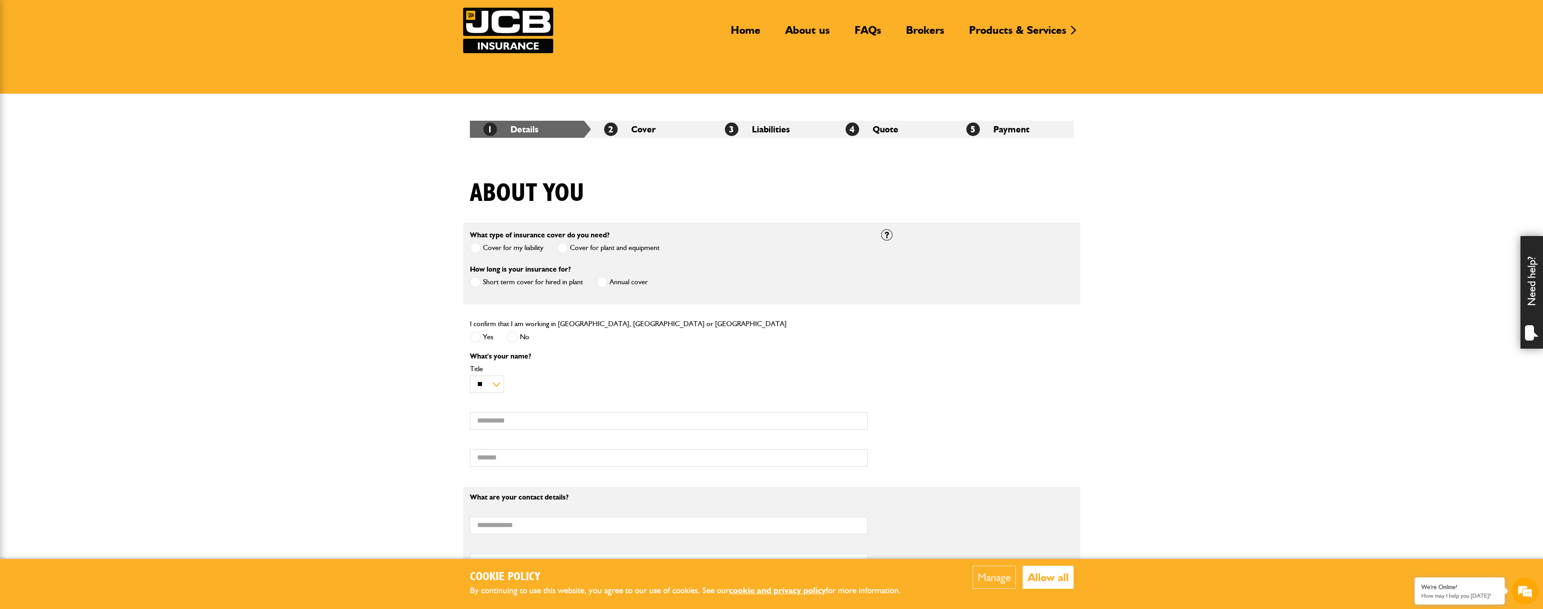  I want to click on li: Liabilities, so click(772, 129).